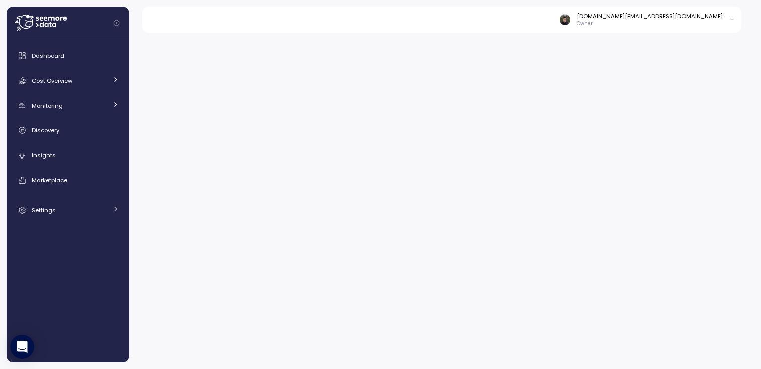 Image resolution: width=761 pixels, height=369 pixels. What do you see at coordinates (565, 19) in the screenshot?
I see `img: 8a667c340b96c72f6b400081a025948b` at bounding box center [565, 19].